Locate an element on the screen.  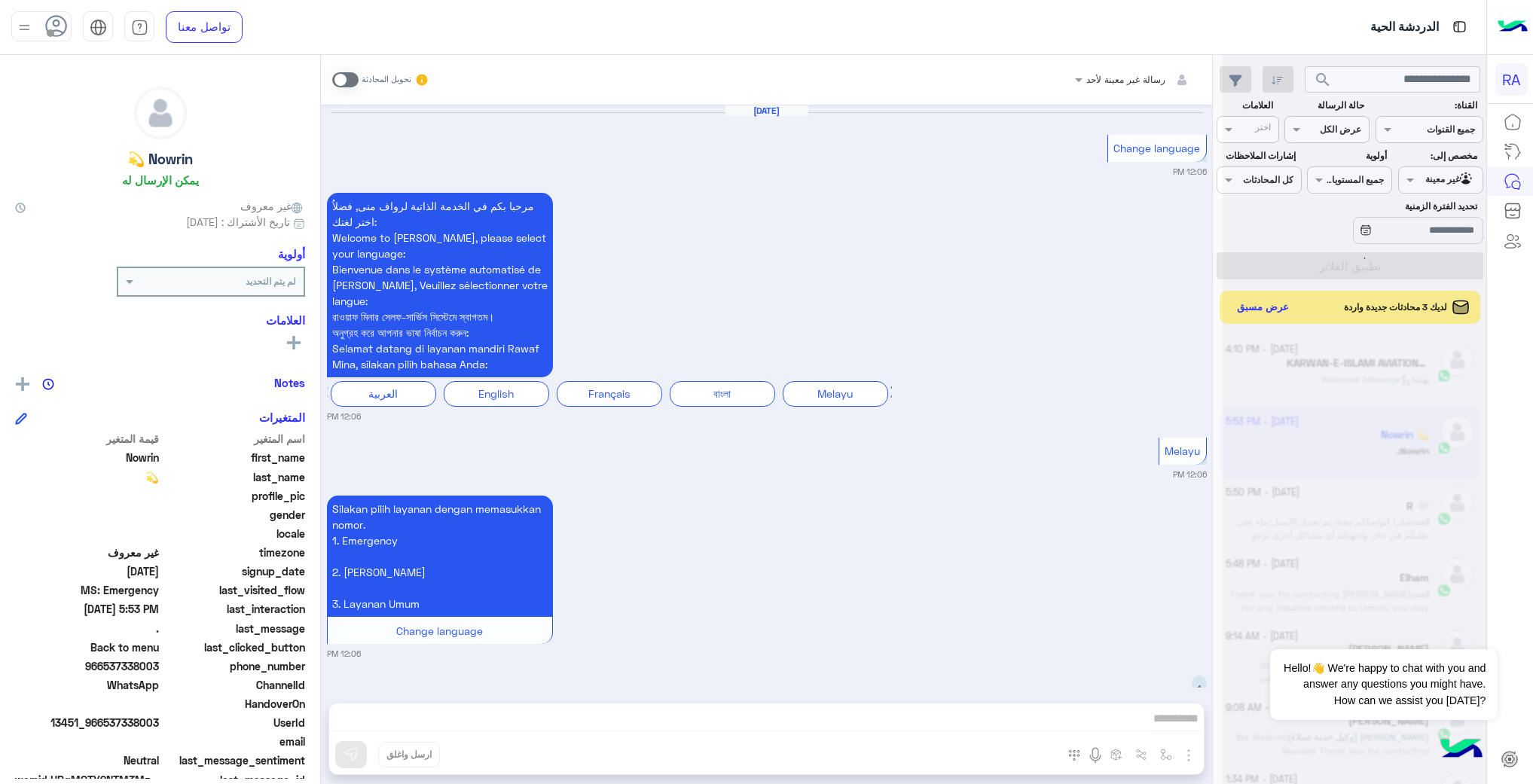
span: رسالة غير معينة لأحد is located at coordinates (1125, 79).